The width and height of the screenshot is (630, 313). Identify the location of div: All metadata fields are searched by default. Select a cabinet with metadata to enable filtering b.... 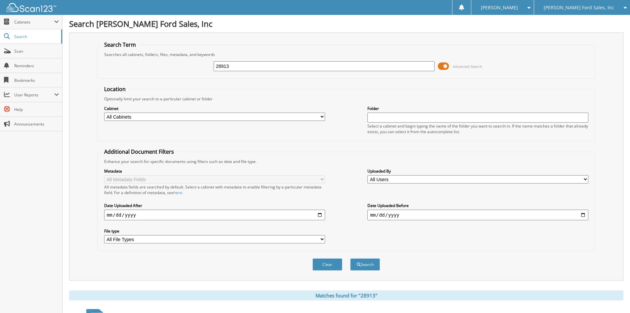
(215, 189).